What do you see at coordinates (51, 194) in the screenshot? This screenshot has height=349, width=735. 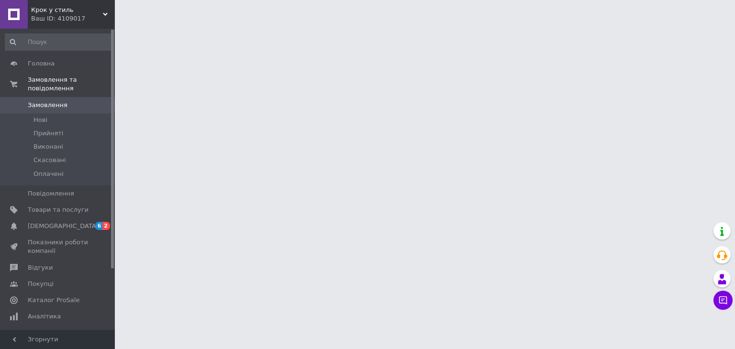 I see `span: Повідомлення` at bounding box center [51, 194].